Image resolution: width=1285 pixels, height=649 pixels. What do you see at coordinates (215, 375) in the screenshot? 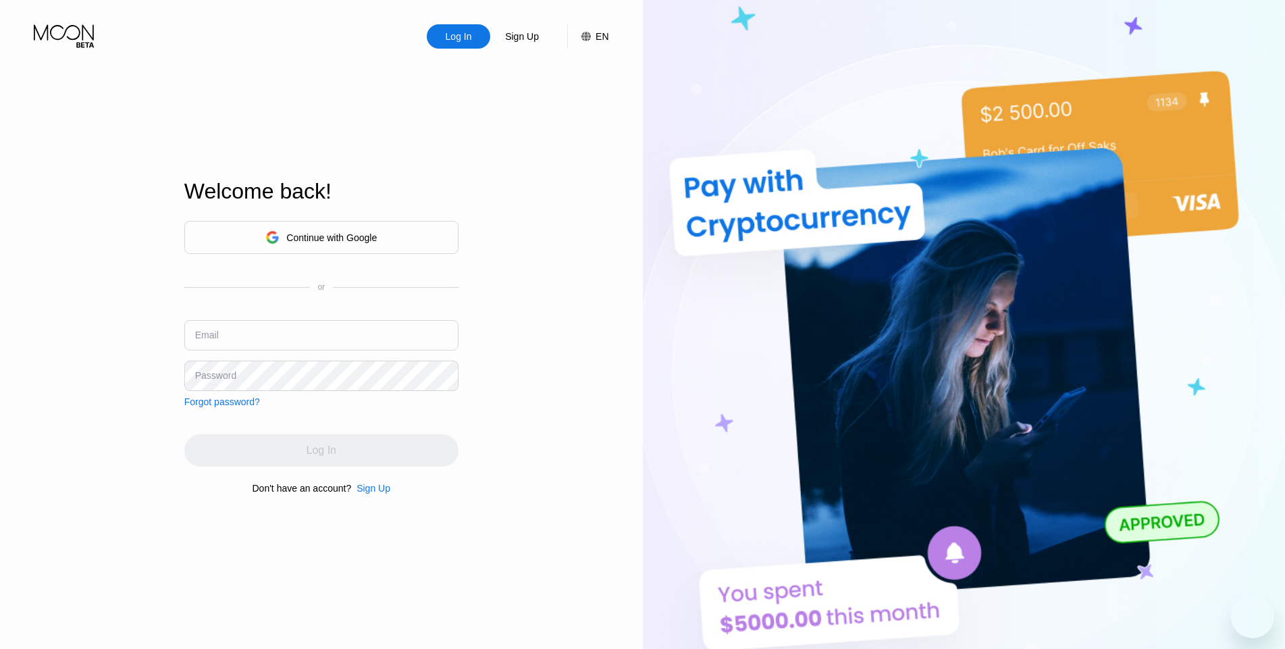
I see `div: Password` at bounding box center [215, 375].